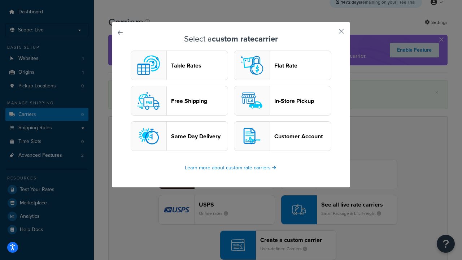 This screenshot has height=260, width=462. I want to click on img: free logo, so click(149, 101).